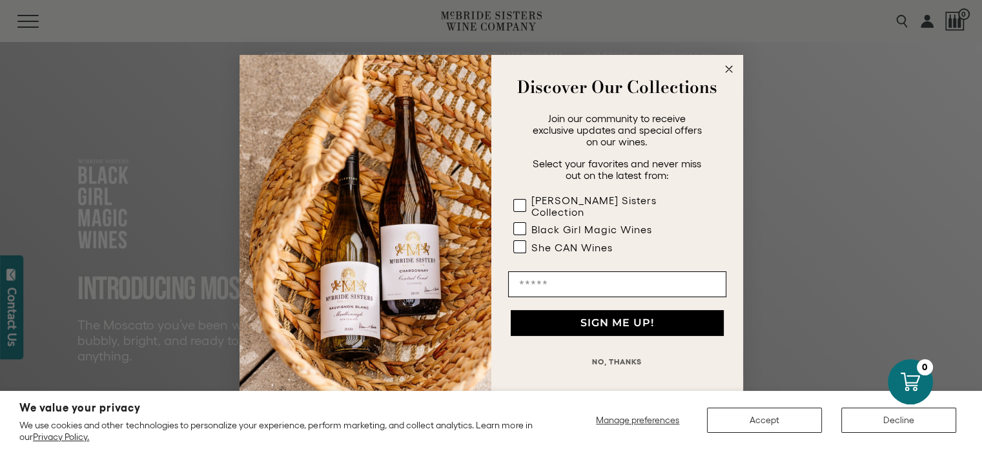 The height and width of the screenshot is (449, 982). Describe the element at coordinates (280, 407) in the screenshot. I see `h2: We value your privacy` at that location.